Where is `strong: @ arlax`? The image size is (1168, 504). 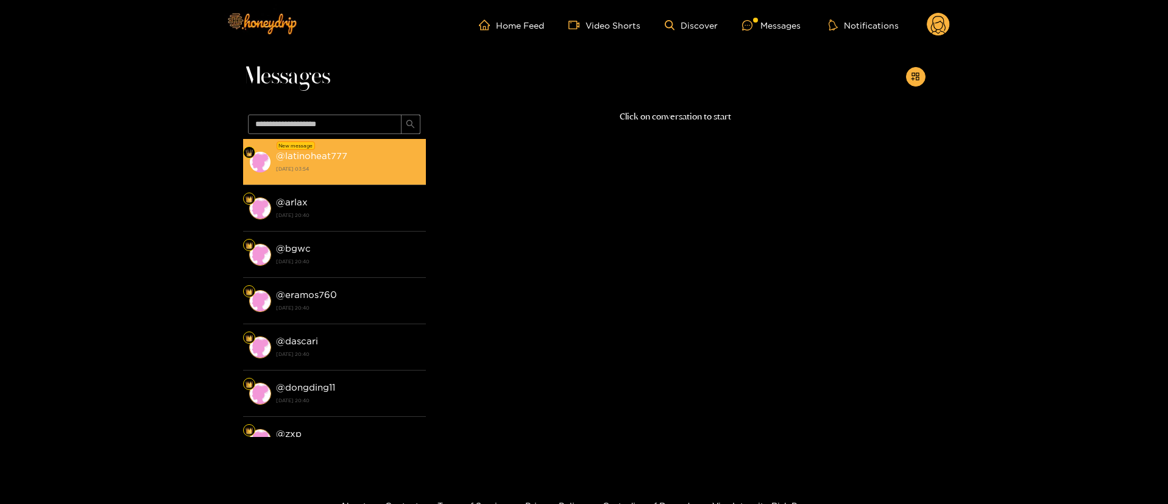 strong: @ arlax is located at coordinates (292, 202).